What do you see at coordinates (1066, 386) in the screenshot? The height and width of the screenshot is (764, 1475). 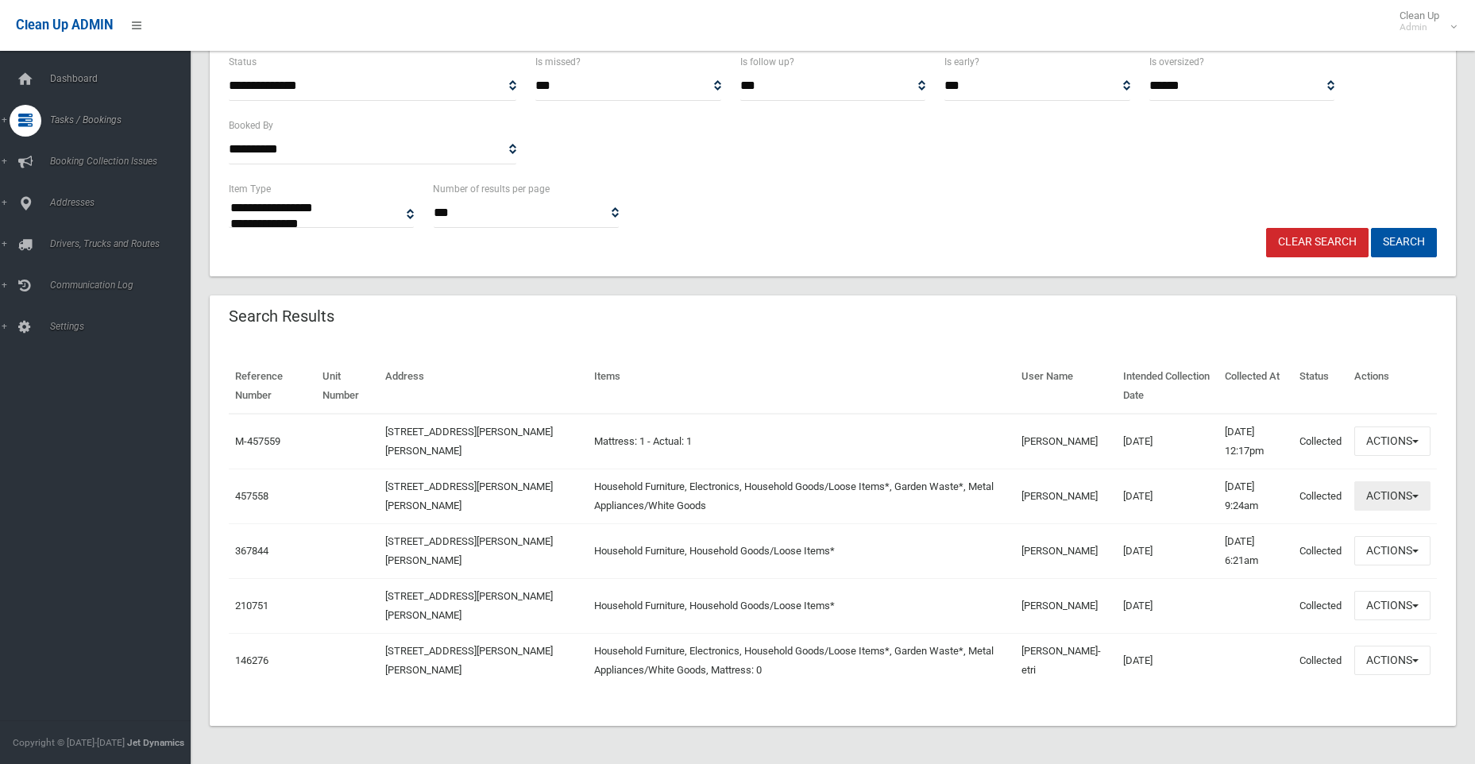 I see `th: User Name` at bounding box center [1066, 386].